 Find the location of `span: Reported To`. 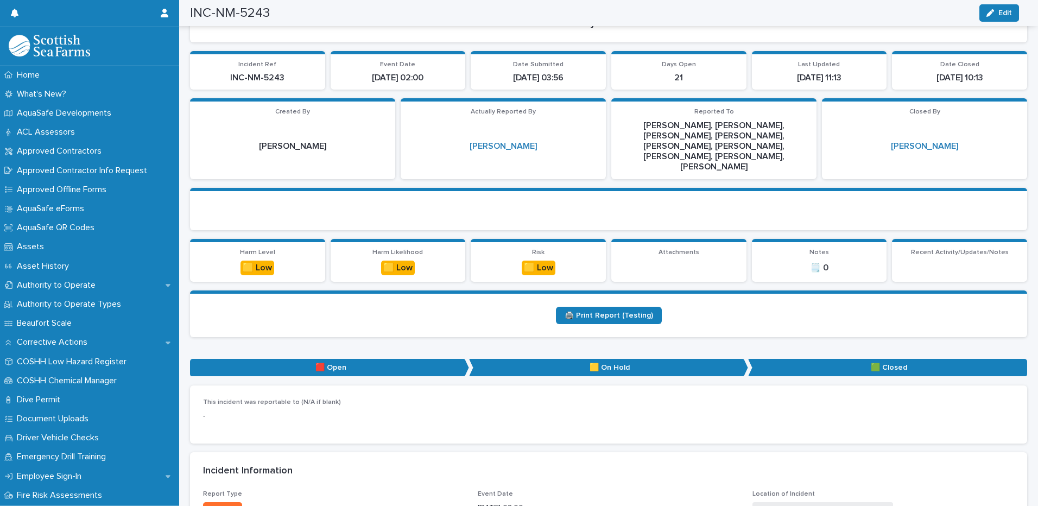

span: Reported To is located at coordinates (714, 112).